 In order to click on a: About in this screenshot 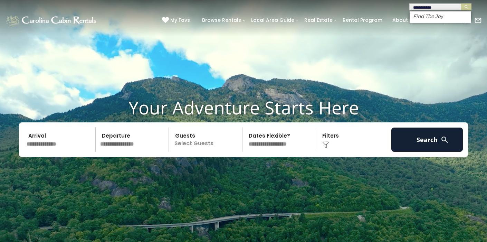, I will do `click(400, 20)`.